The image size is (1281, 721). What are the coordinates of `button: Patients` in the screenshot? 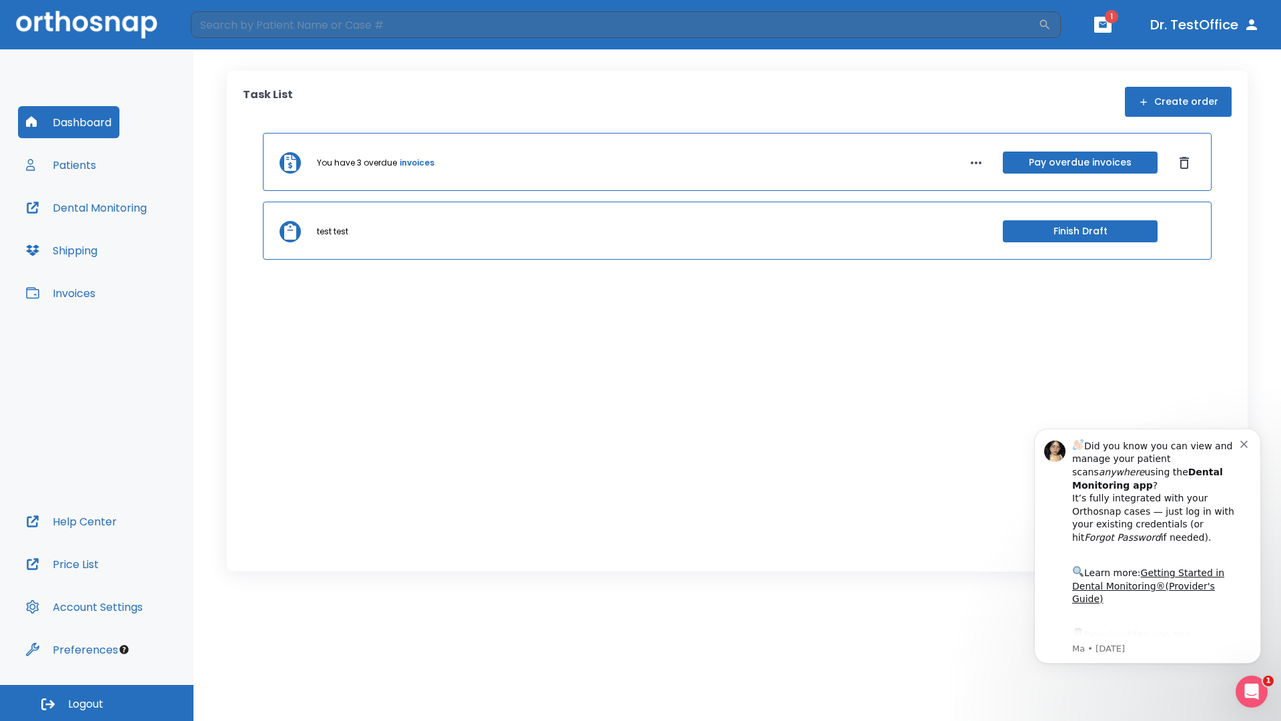 It's located at (61, 165).